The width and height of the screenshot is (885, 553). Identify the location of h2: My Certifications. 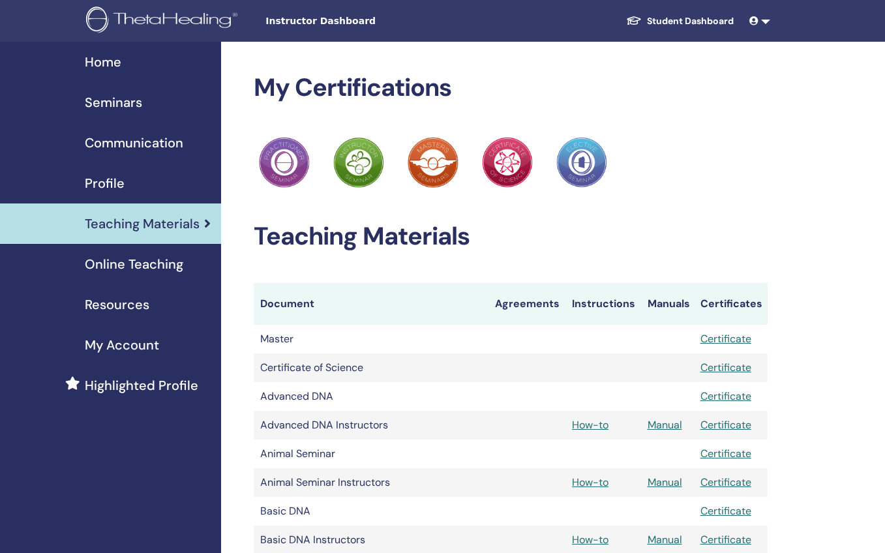
(511, 88).